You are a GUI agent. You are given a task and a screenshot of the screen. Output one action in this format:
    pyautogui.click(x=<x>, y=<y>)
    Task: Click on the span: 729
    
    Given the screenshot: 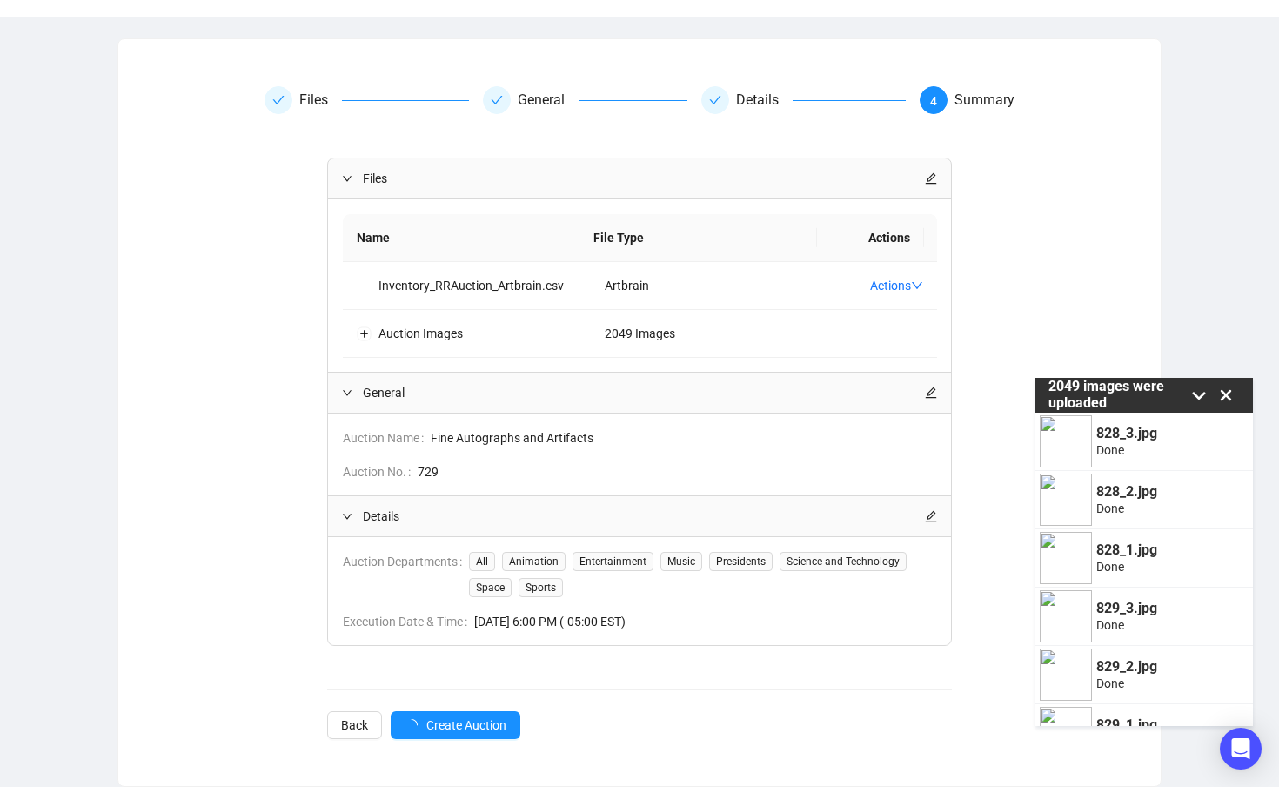 What is the action you would take?
    pyautogui.click(x=678, y=472)
    